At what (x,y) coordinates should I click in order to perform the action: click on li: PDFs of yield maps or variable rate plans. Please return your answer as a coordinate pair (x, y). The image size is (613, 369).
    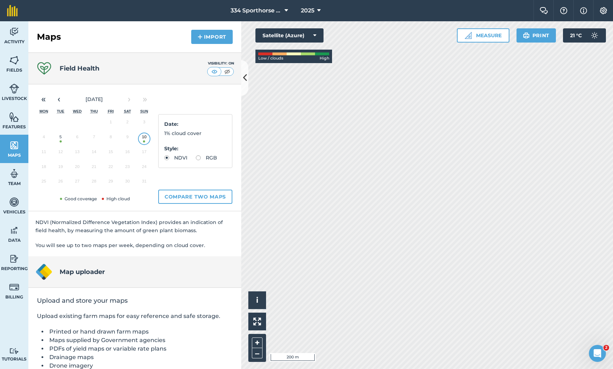
    Looking at the image, I should click on (140, 349).